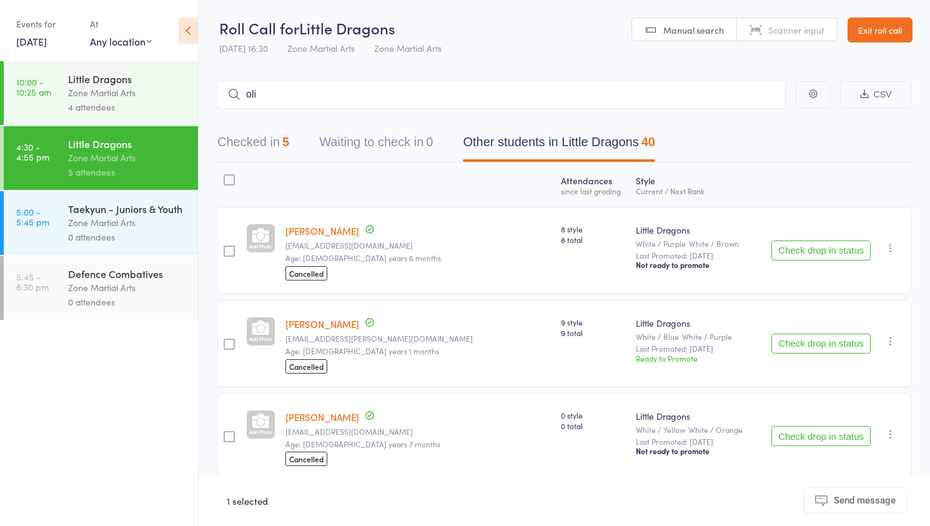  I want to click on div: Ready to Promote, so click(694, 358).